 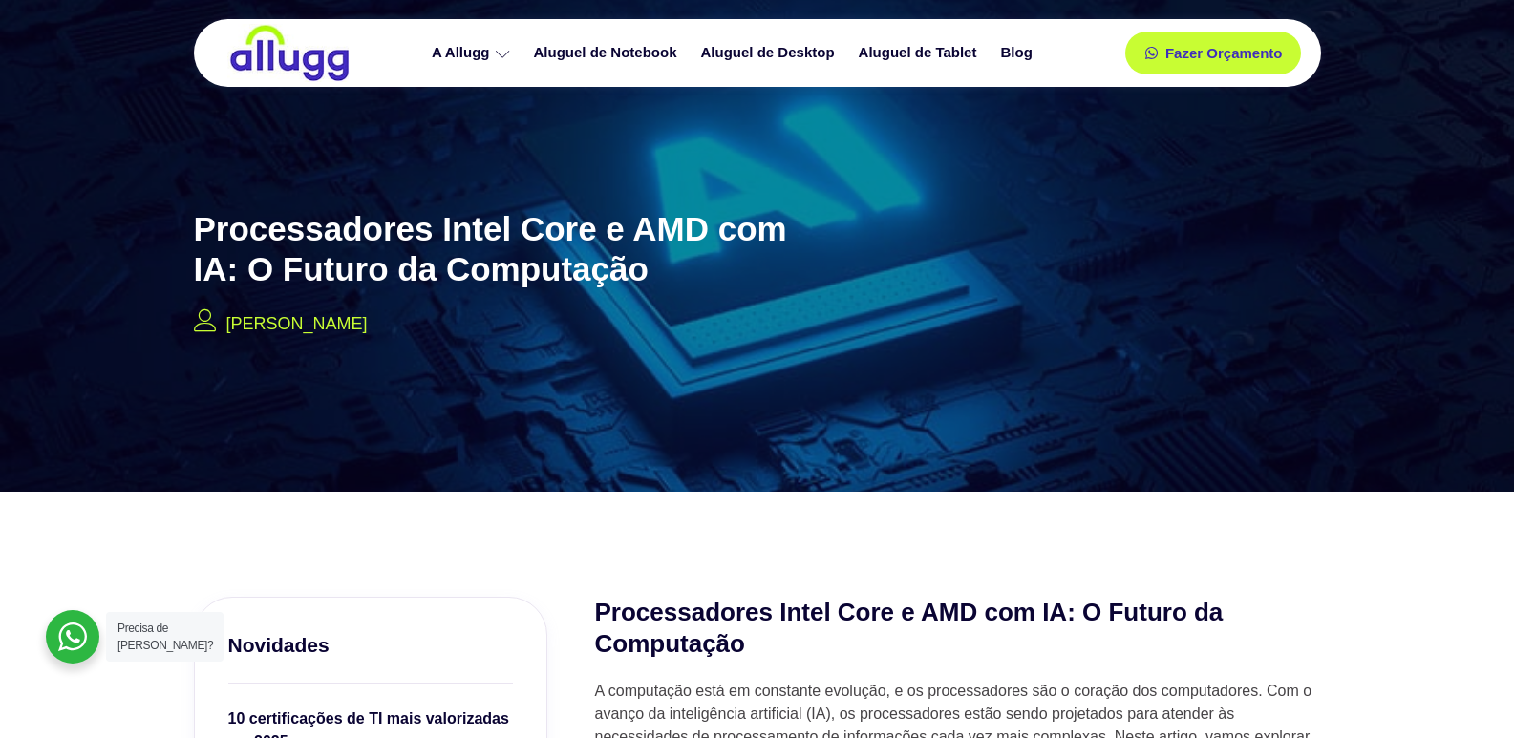 I want to click on a: Aluguel de Desktop, so click(x=770, y=53).